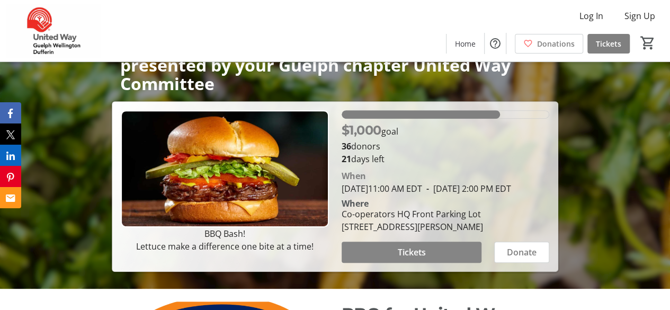 The image size is (670, 310). I want to click on a: Home, so click(465, 43).